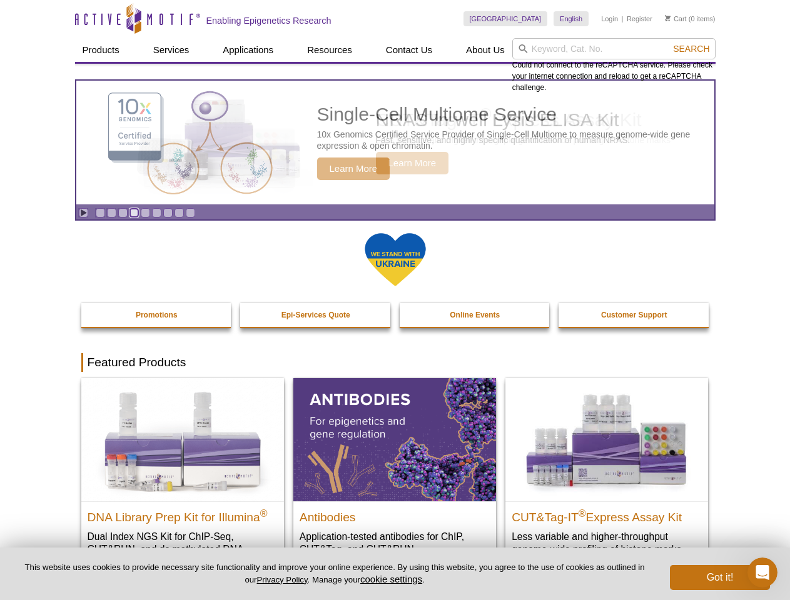  I want to click on li: (0 items), so click(690, 19).